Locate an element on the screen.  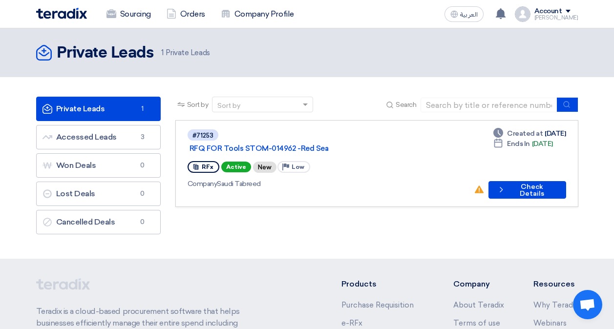
a: RFQ FOR Tools STOM-014962 -Red Sea is located at coordinates (312, 148).